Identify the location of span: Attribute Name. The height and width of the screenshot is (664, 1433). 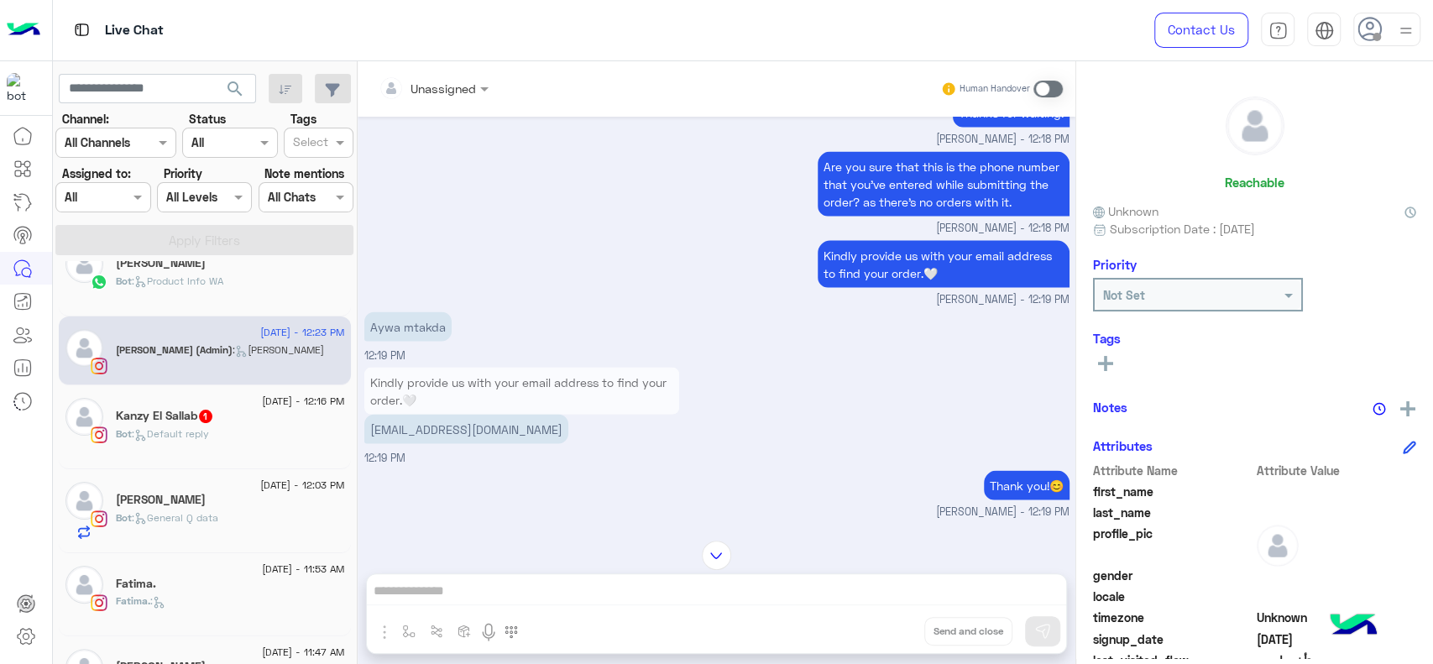
(1173, 470).